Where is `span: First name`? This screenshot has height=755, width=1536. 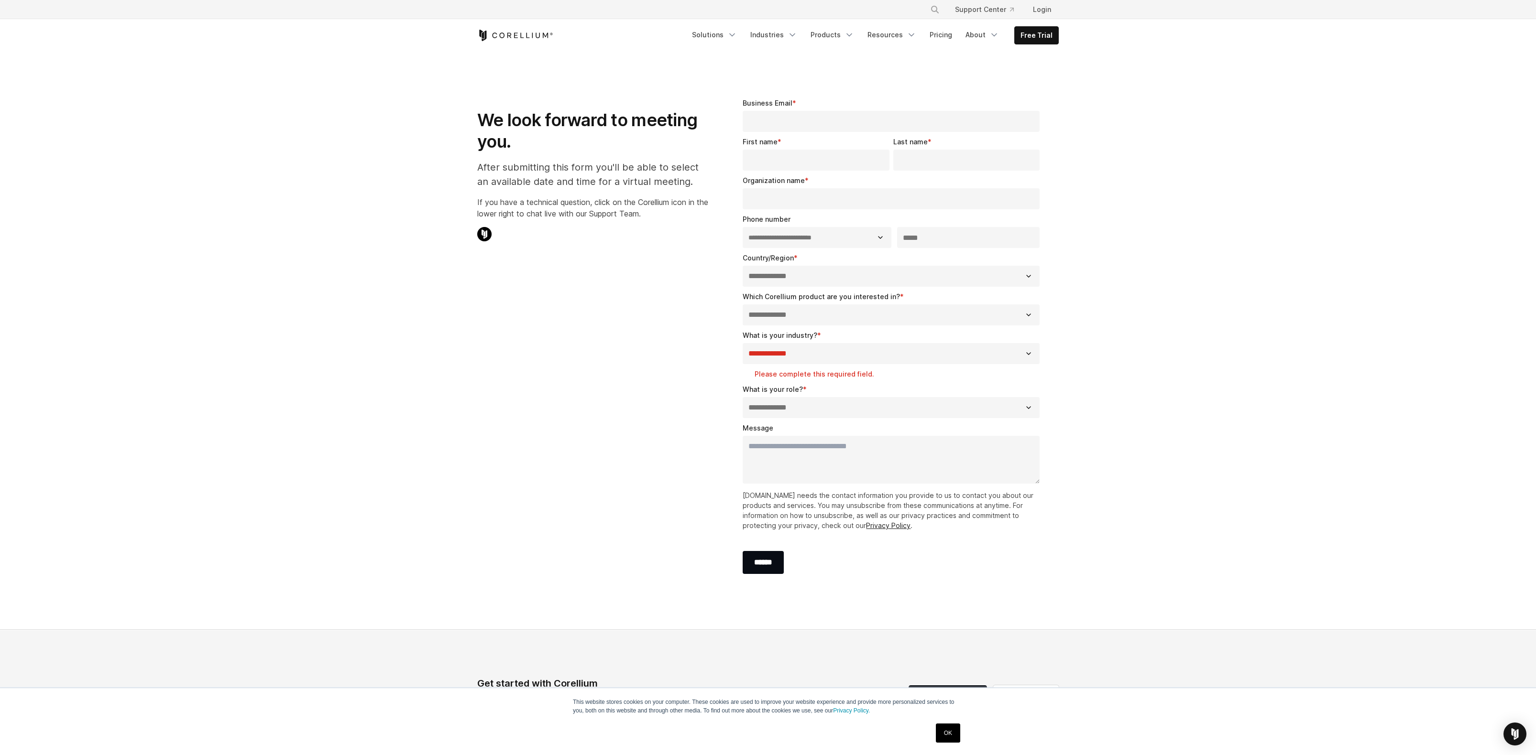
span: First name is located at coordinates (760, 142).